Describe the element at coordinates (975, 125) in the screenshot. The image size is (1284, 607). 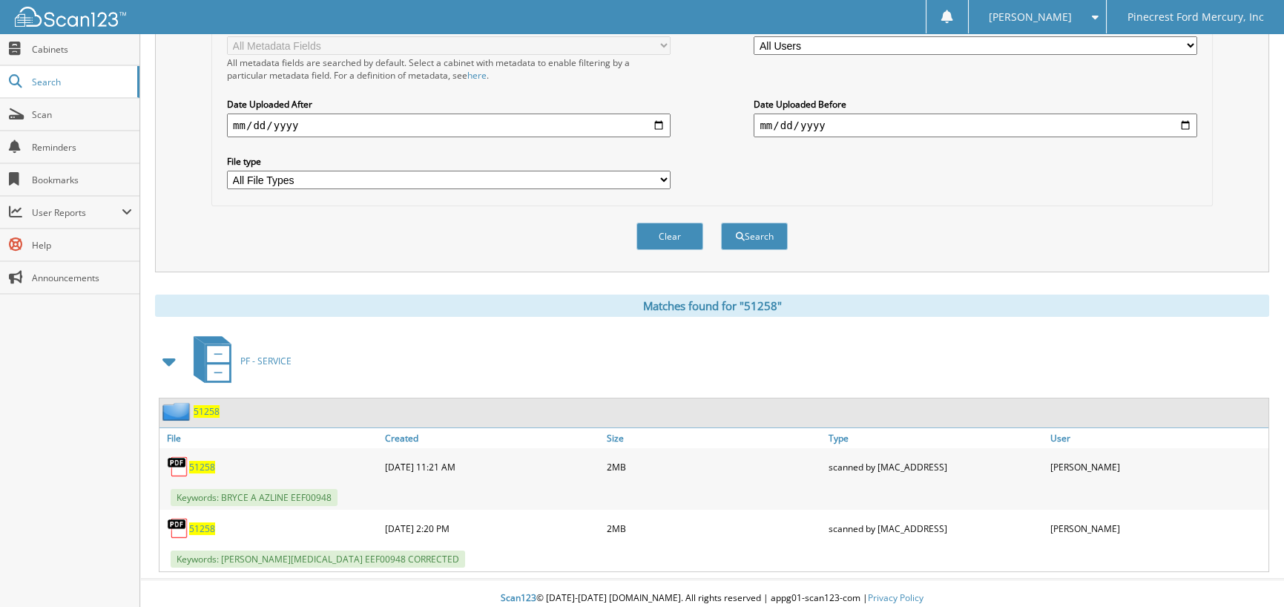
I see `input: end` at that location.